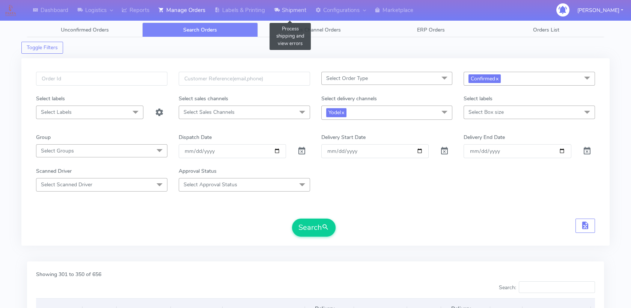  Describe the element at coordinates (347, 78) in the screenshot. I see `span: Select Order Type` at that location.